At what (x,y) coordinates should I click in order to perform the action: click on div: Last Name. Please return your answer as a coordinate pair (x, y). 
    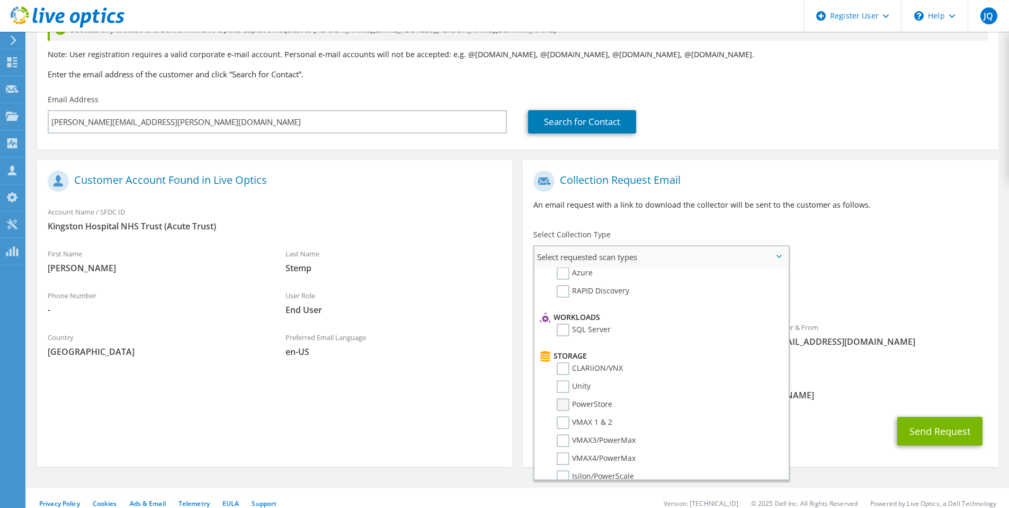
    Looking at the image, I should click on (393, 261).